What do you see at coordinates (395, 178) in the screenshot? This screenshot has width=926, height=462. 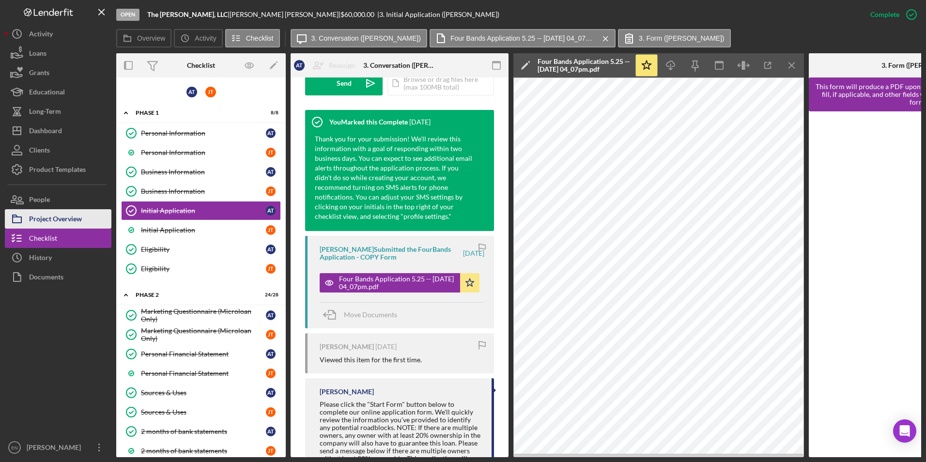 I see `div: Thank you for your submission! We'll review this information with a goal of responding within two...` at bounding box center [395, 178].